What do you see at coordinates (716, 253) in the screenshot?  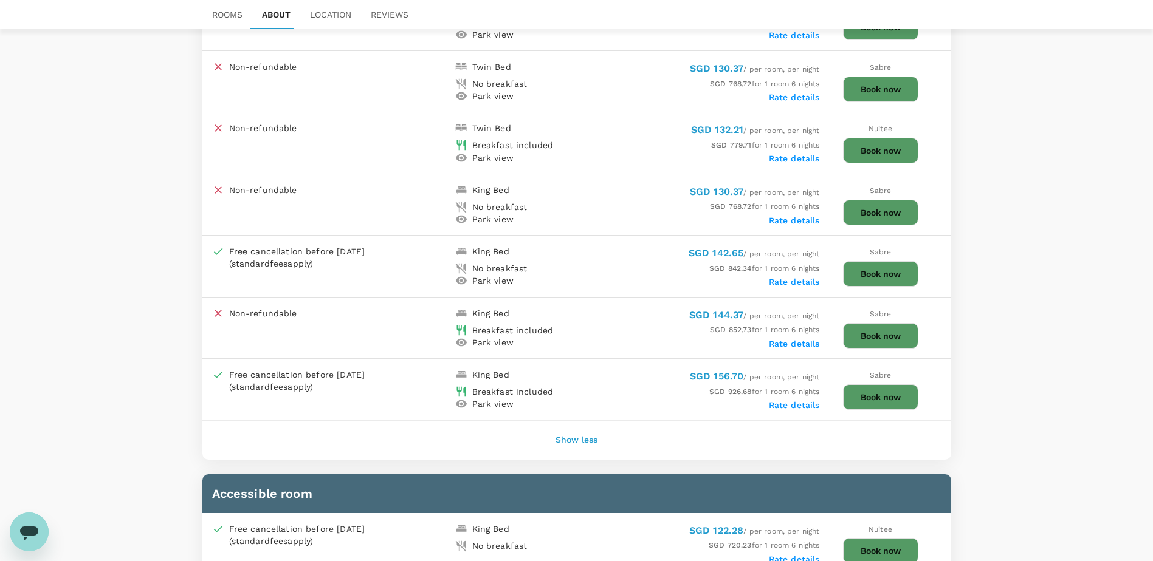 I see `span: SGD 142.65` at bounding box center [716, 253].